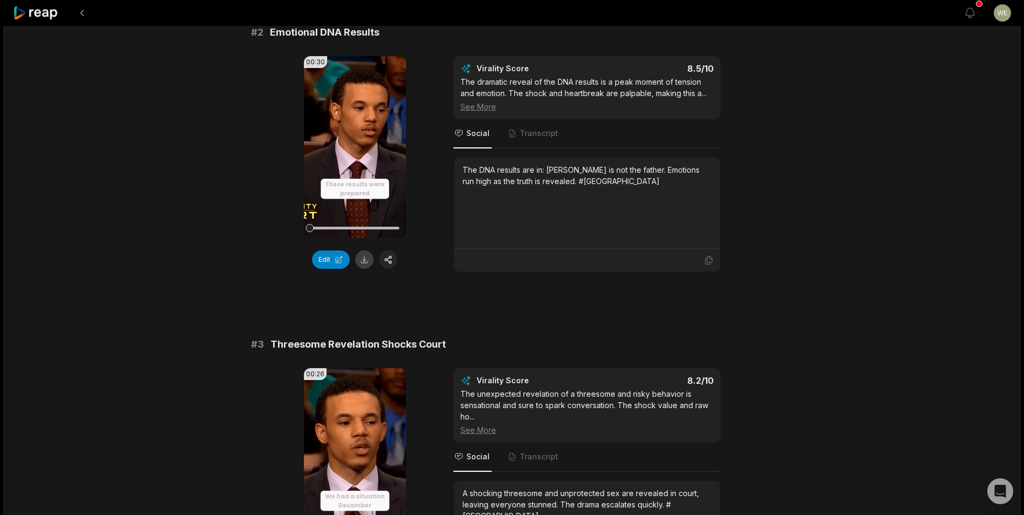 The height and width of the screenshot is (515, 1024). What do you see at coordinates (331, 260) in the screenshot?
I see `button: Edit` at bounding box center [331, 260].